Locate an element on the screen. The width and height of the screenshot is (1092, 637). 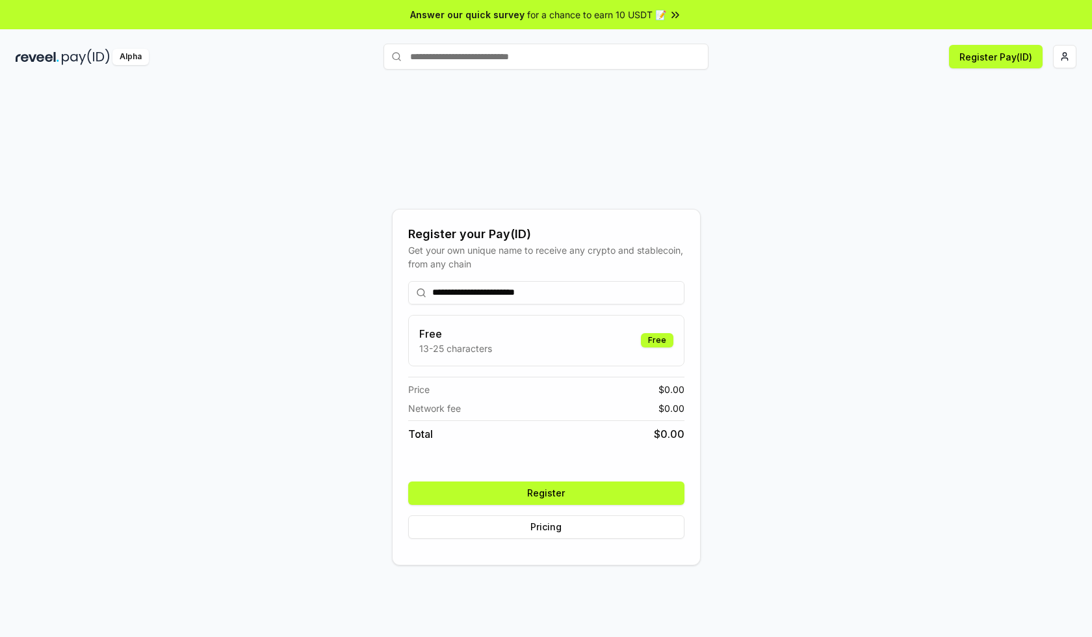
div: Free is located at coordinates (657, 340).